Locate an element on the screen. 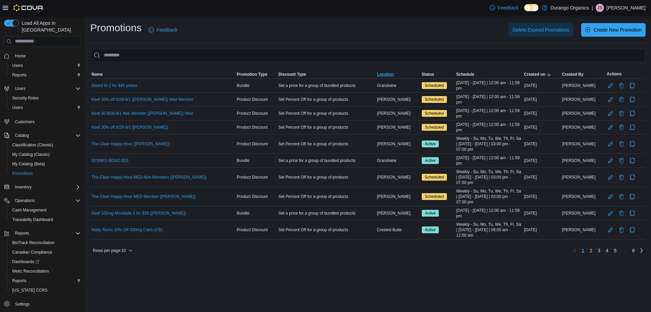  button: My Catalog (Beta) is located at coordinates (45, 164).